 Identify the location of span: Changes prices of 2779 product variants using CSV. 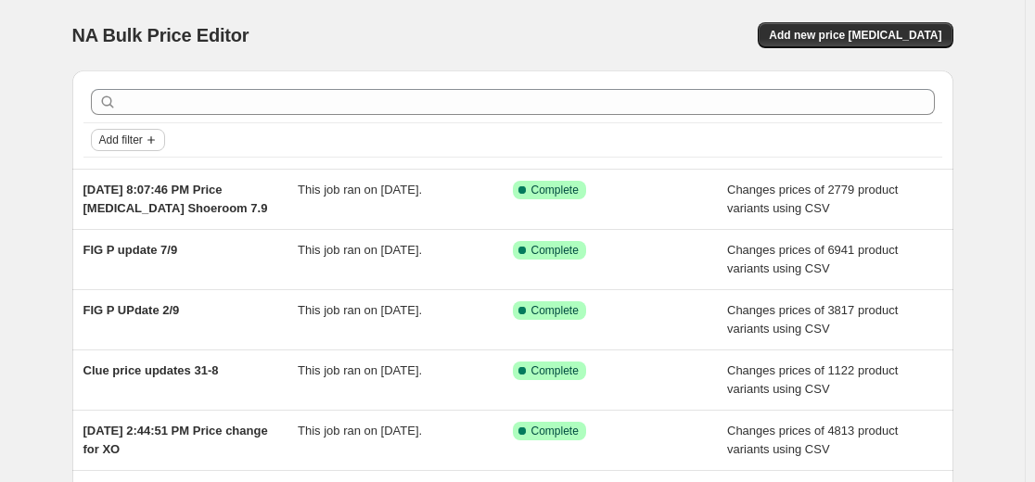
(812, 198).